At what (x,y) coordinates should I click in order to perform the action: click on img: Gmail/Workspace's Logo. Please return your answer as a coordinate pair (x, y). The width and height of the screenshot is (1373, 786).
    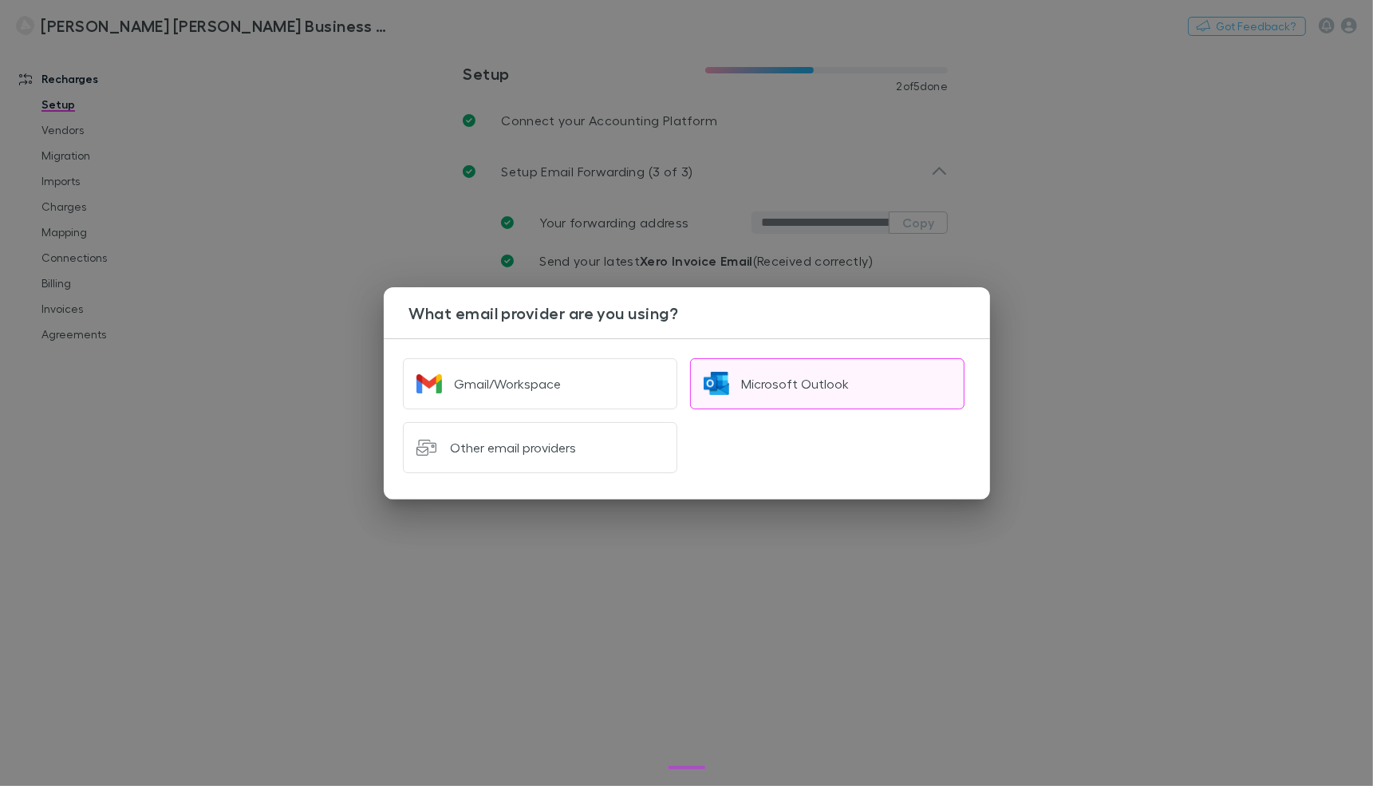
    Looking at the image, I should click on (429, 384).